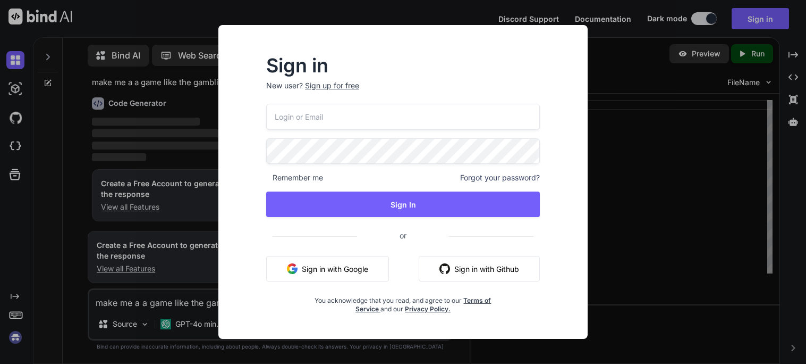  I want to click on div: You acknowledge that you read, and agree to our and our, so click(403, 301).